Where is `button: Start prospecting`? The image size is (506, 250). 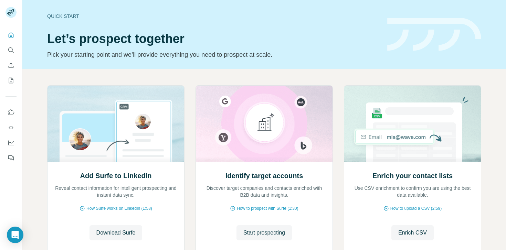 button: Start prospecting is located at coordinates (264, 233).